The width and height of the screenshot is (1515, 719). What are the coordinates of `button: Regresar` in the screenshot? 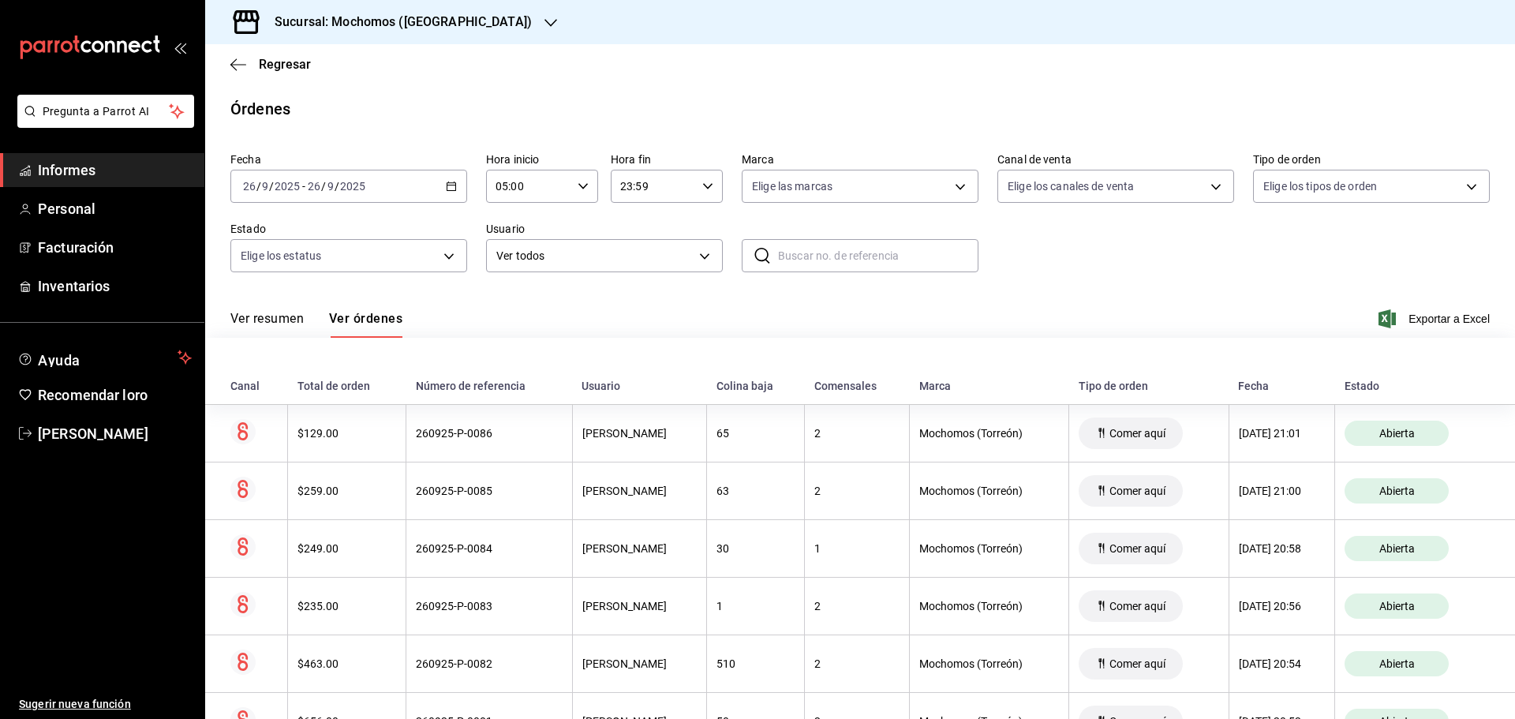 It's located at (271, 64).